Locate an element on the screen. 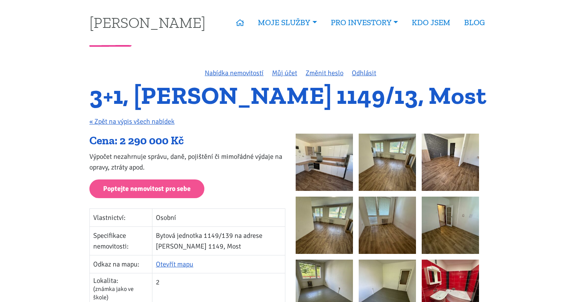 The height and width of the screenshot is (302, 581). td: Odkaz na mapu: is located at coordinates (121, 264).